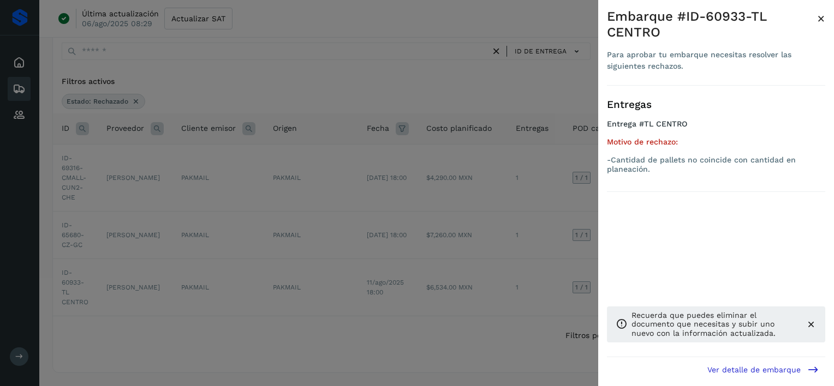  Describe the element at coordinates (716, 165) in the screenshot. I see `p: -Cantidad de pallets no coincide con cantidad en planeación.` at that location.